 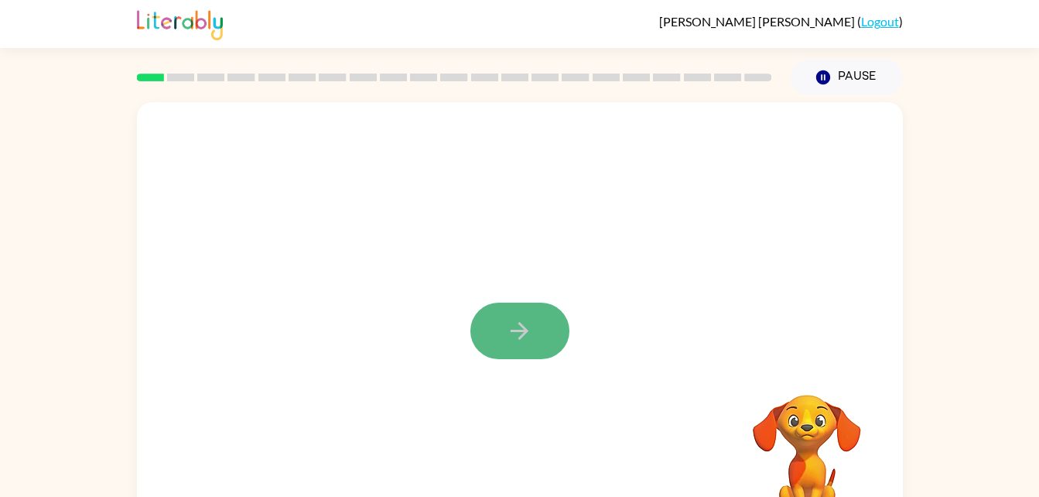 What do you see at coordinates (880, 21) in the screenshot?
I see `a: Logout` at bounding box center [880, 21].